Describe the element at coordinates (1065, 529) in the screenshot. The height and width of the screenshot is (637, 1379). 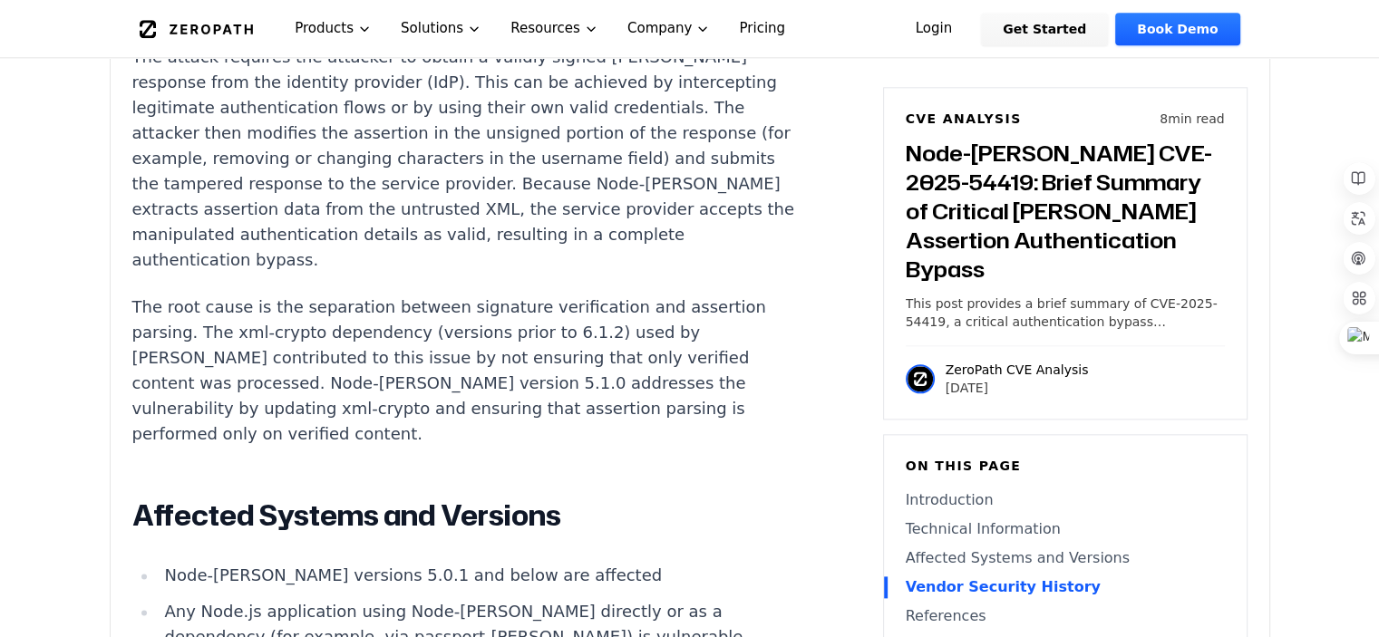
I see `a: Technical Information` at that location.